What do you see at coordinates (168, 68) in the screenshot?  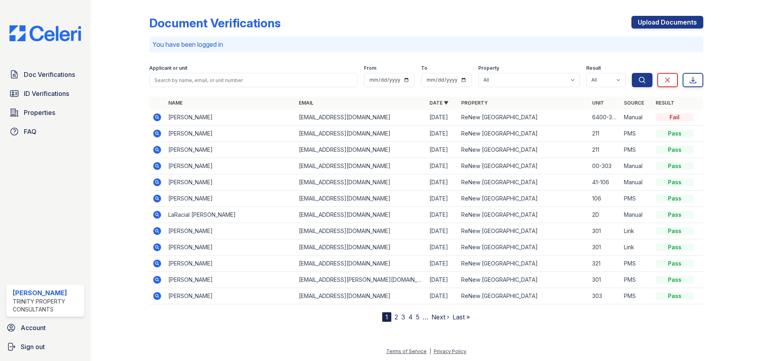 I see `label: Applicant or unit` at bounding box center [168, 68].